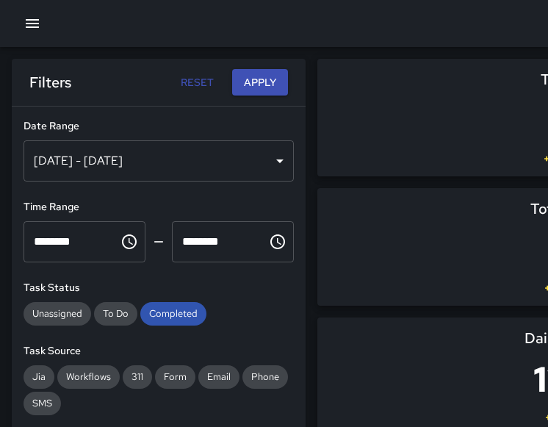 This screenshot has height=427, width=548. What do you see at coordinates (39, 377) in the screenshot?
I see `div: Jia` at bounding box center [39, 377].